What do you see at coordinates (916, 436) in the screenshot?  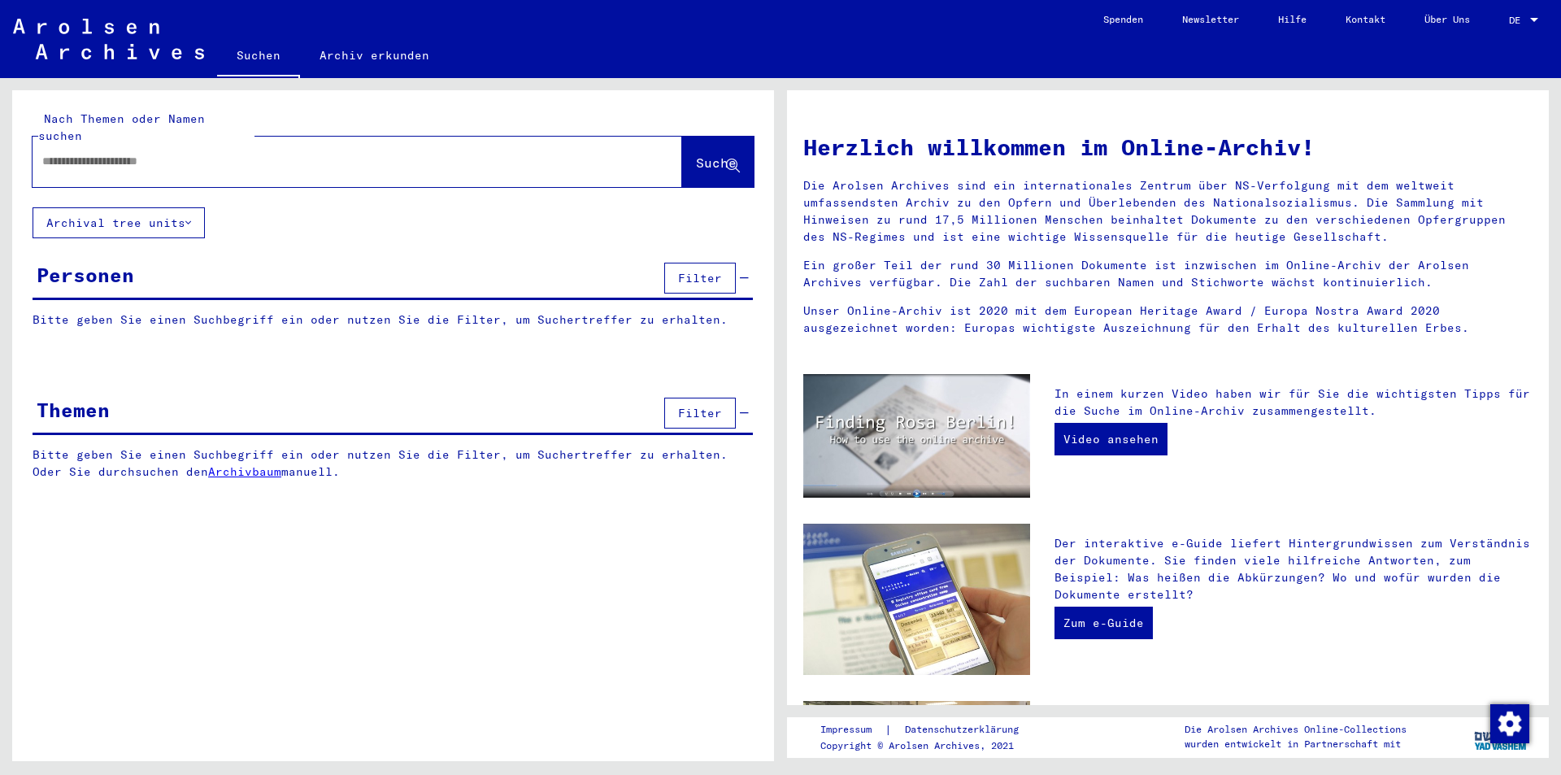 I see `img: video.jpg` at bounding box center [916, 436].